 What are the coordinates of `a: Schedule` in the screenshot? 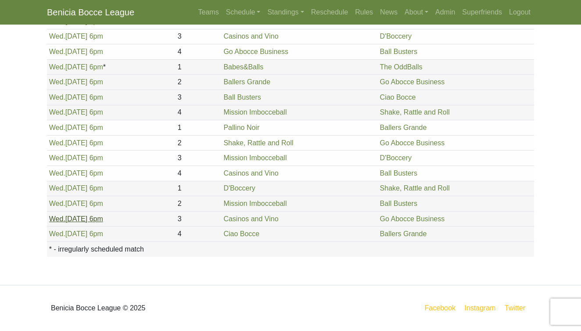 It's located at (243, 12).